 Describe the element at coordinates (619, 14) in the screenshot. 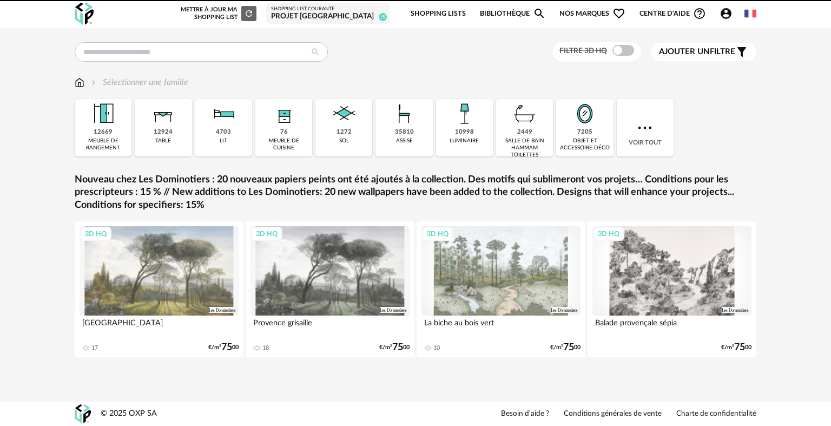

I see `span: Heart Outline icon` at that location.